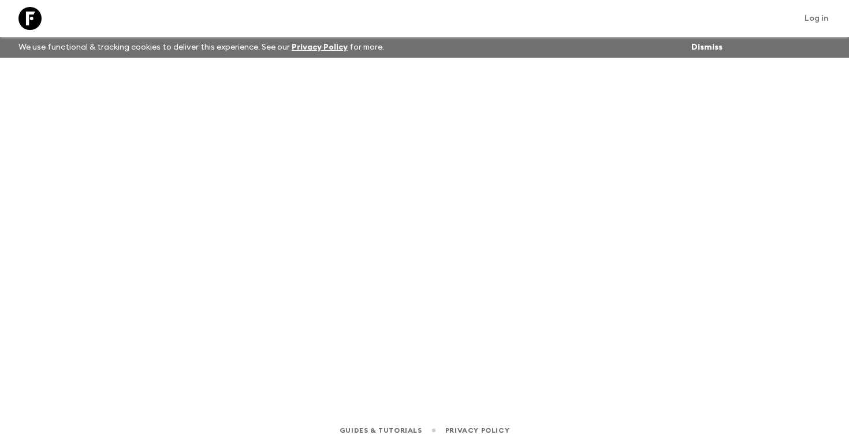 The width and height of the screenshot is (849, 446). Describe the element at coordinates (817, 18) in the screenshot. I see `a: Log in` at that location.